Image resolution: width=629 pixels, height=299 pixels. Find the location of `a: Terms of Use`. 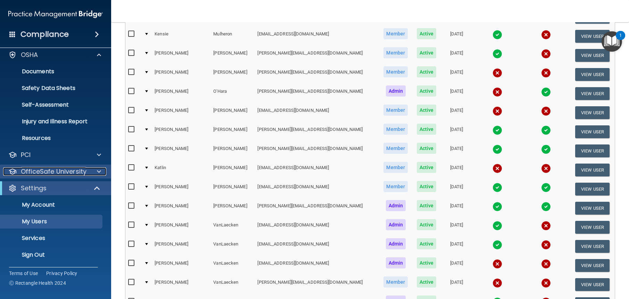

a: Terms of Use is located at coordinates (23, 273).